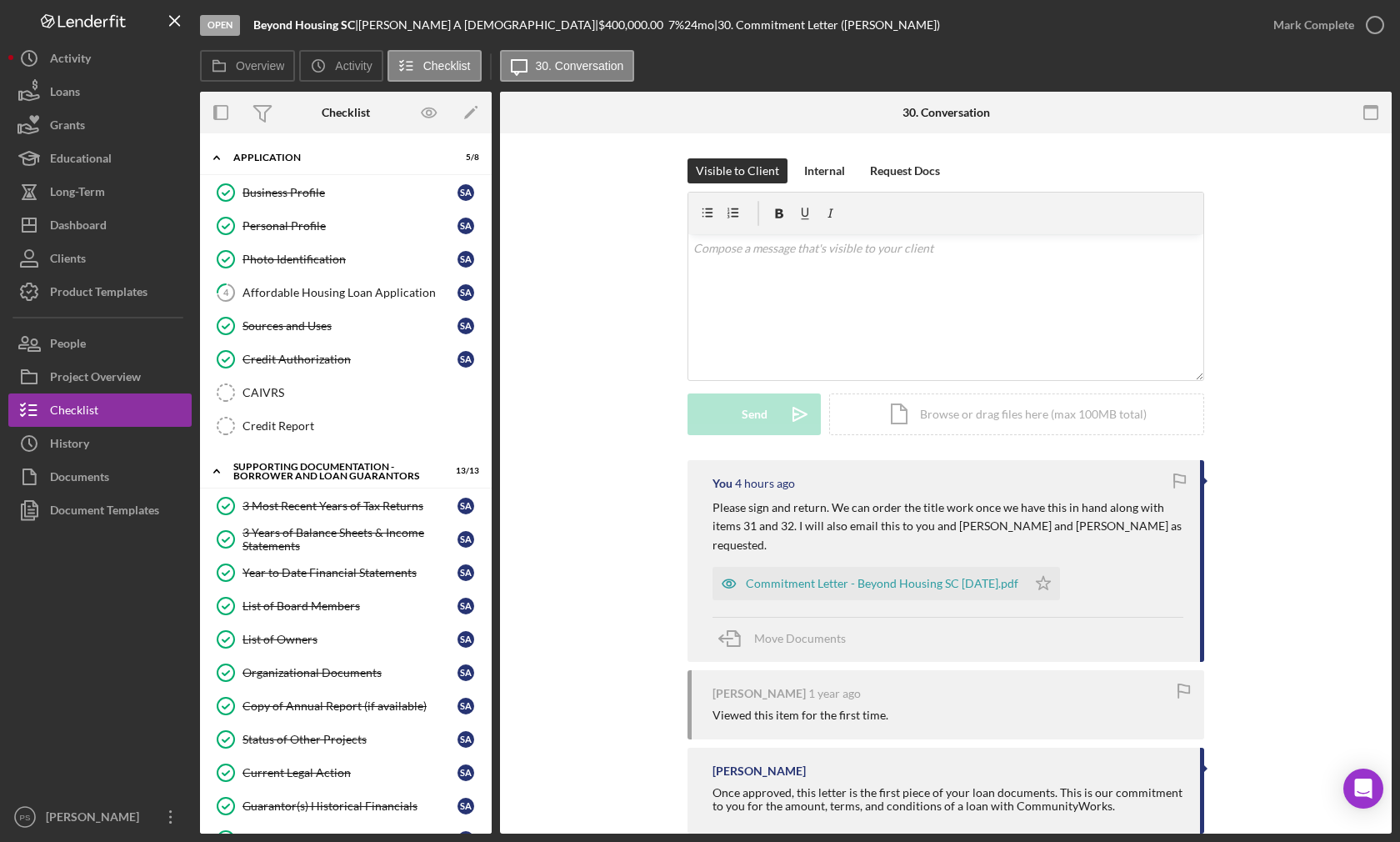 This screenshot has width=1400, height=842. What do you see at coordinates (446, 65) in the screenshot?
I see `label: Checklist` at bounding box center [446, 65].